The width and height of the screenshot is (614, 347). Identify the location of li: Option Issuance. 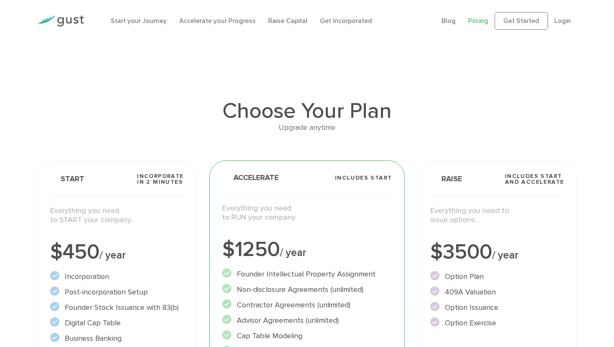
(497, 307).